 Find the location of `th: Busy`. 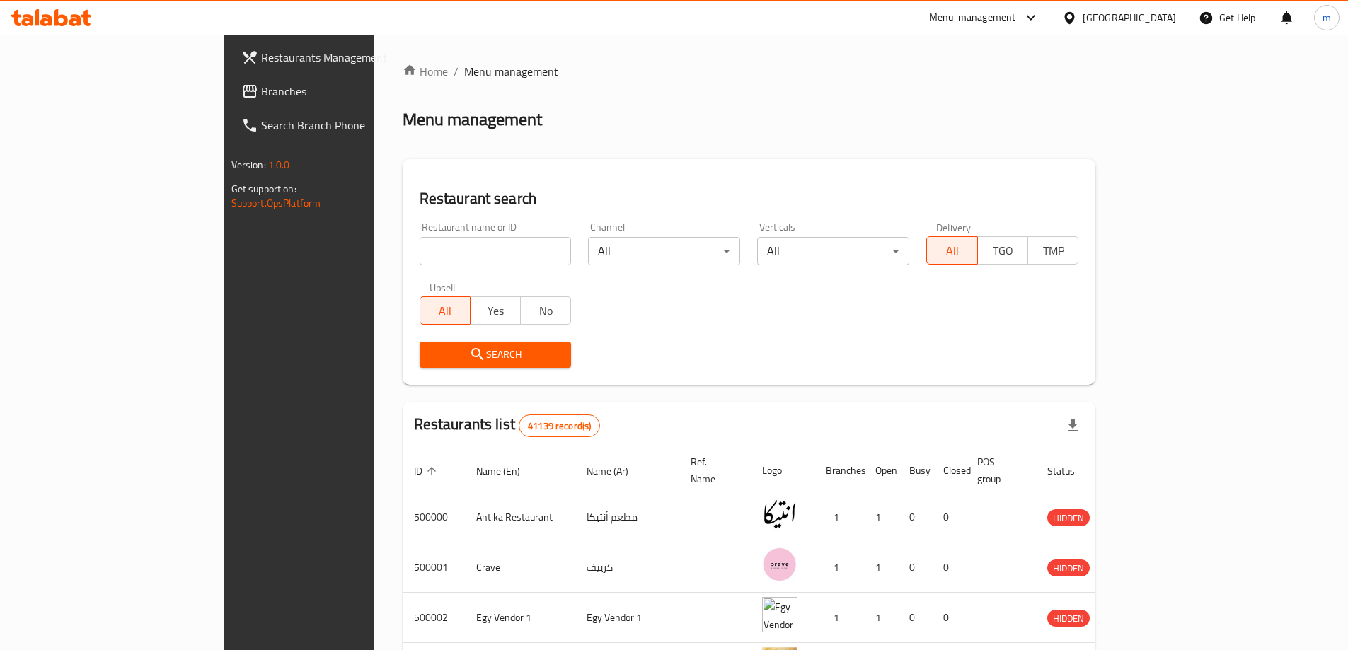

th: Busy is located at coordinates (915, 470).